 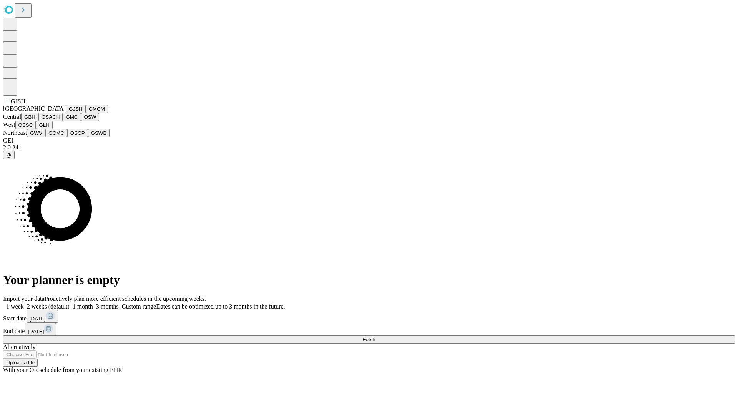 What do you see at coordinates (36, 133) in the screenshot?
I see `button: GWV` at bounding box center [36, 133].